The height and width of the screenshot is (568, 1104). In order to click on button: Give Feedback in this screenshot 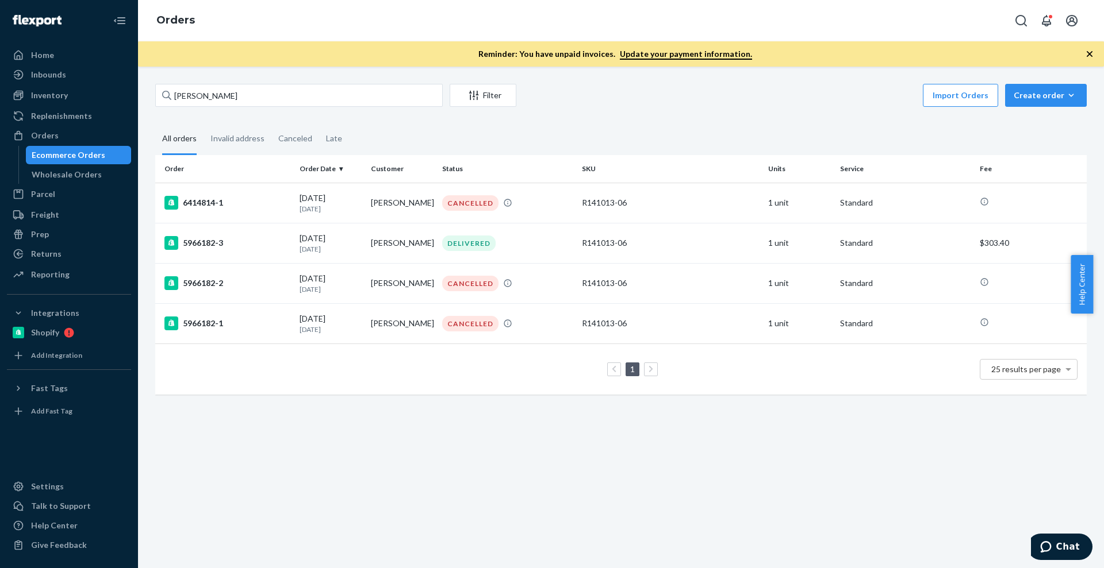, I will do `click(69, 545)`.